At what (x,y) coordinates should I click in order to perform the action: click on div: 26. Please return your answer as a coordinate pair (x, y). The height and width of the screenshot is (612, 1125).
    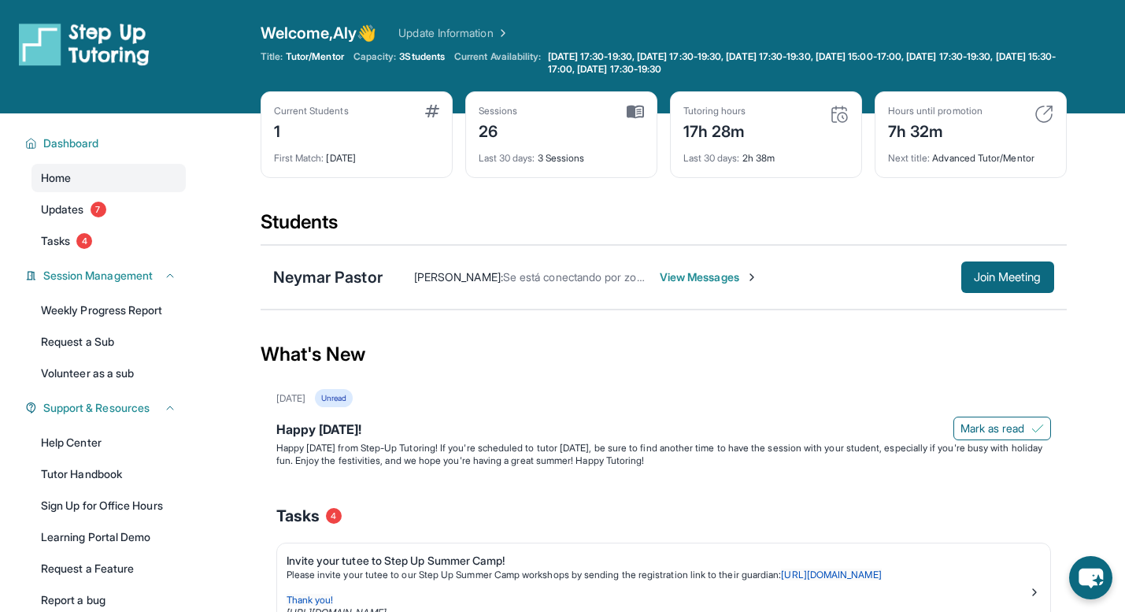
    Looking at the image, I should click on (498, 130).